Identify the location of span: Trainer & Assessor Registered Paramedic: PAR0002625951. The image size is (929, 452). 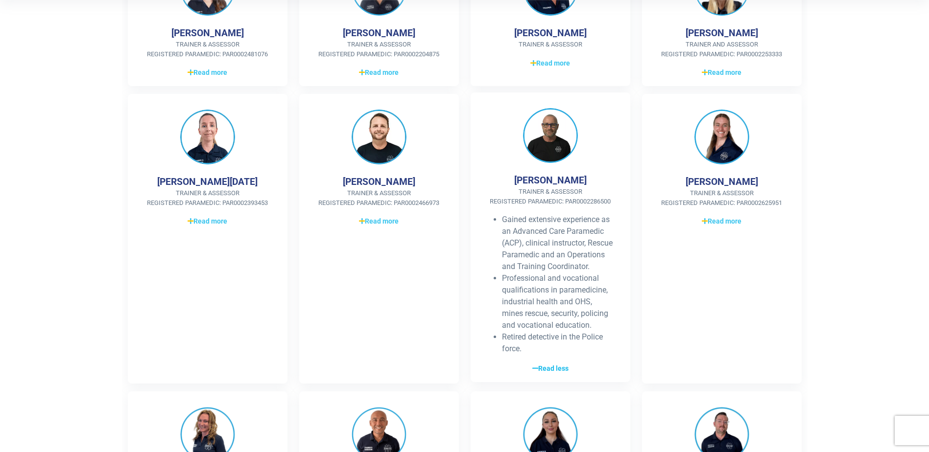
(722, 198).